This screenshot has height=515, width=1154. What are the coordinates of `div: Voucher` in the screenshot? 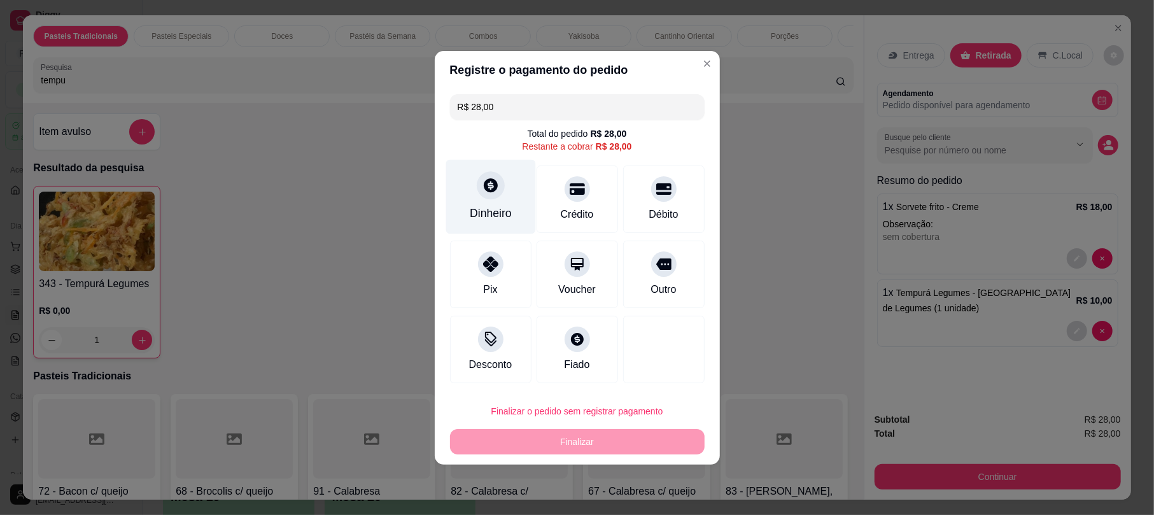 It's located at (577, 290).